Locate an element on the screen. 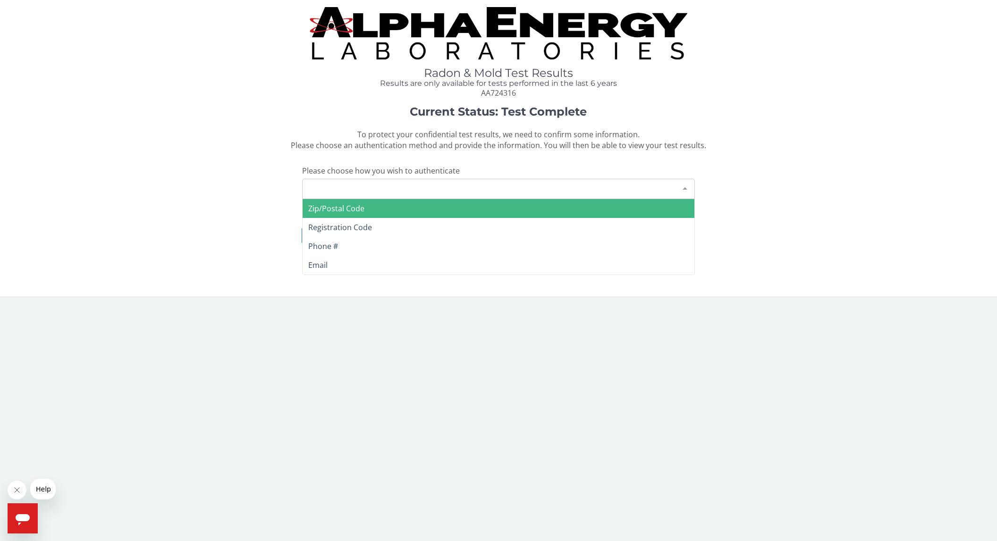 The height and width of the screenshot is (541, 997). strong: Current Status: Test Complete is located at coordinates (498, 111).